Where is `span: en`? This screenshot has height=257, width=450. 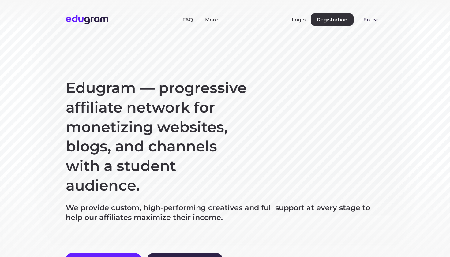
span: en is located at coordinates (367, 20).